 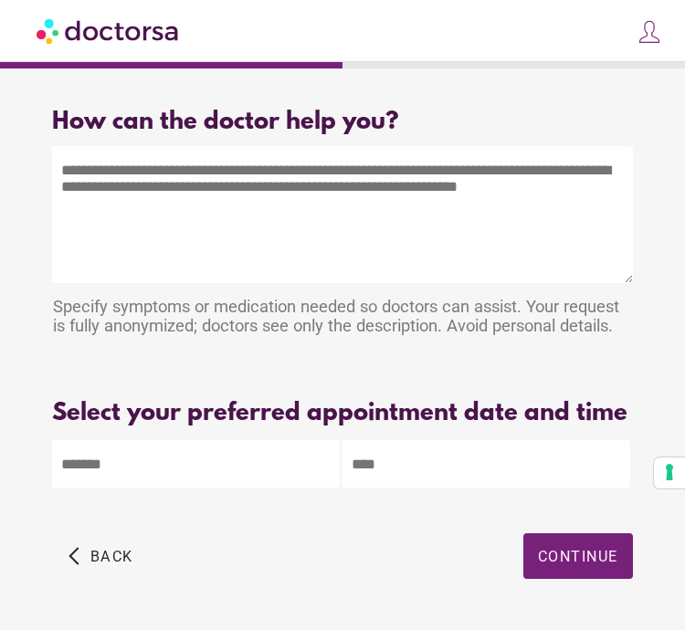 I want to click on button: arrow_back_ios Back, so click(x=100, y=556).